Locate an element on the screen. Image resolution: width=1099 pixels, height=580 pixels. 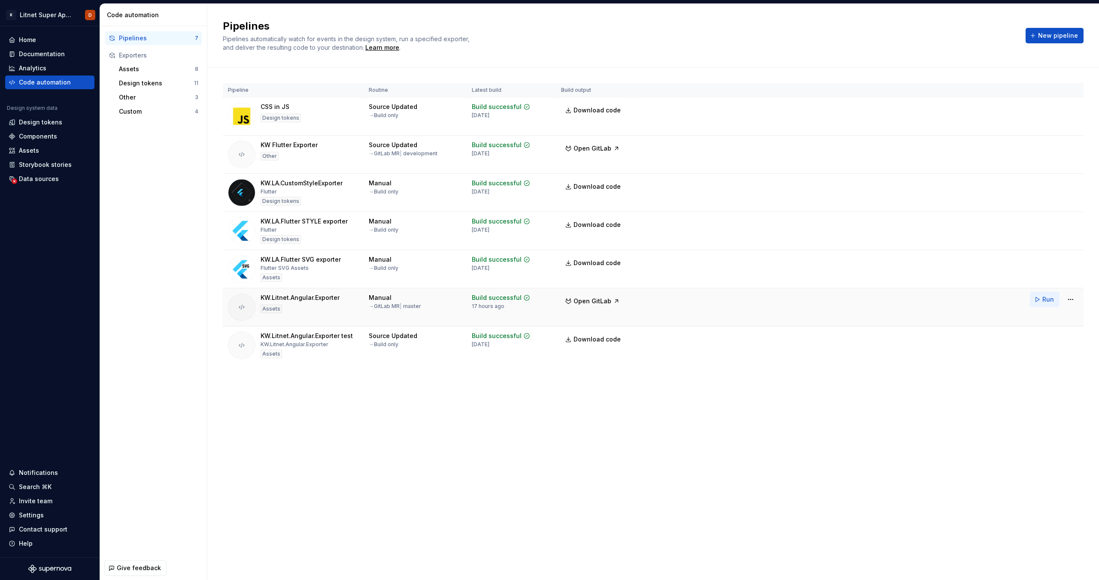
button: Help is located at coordinates (50, 544).